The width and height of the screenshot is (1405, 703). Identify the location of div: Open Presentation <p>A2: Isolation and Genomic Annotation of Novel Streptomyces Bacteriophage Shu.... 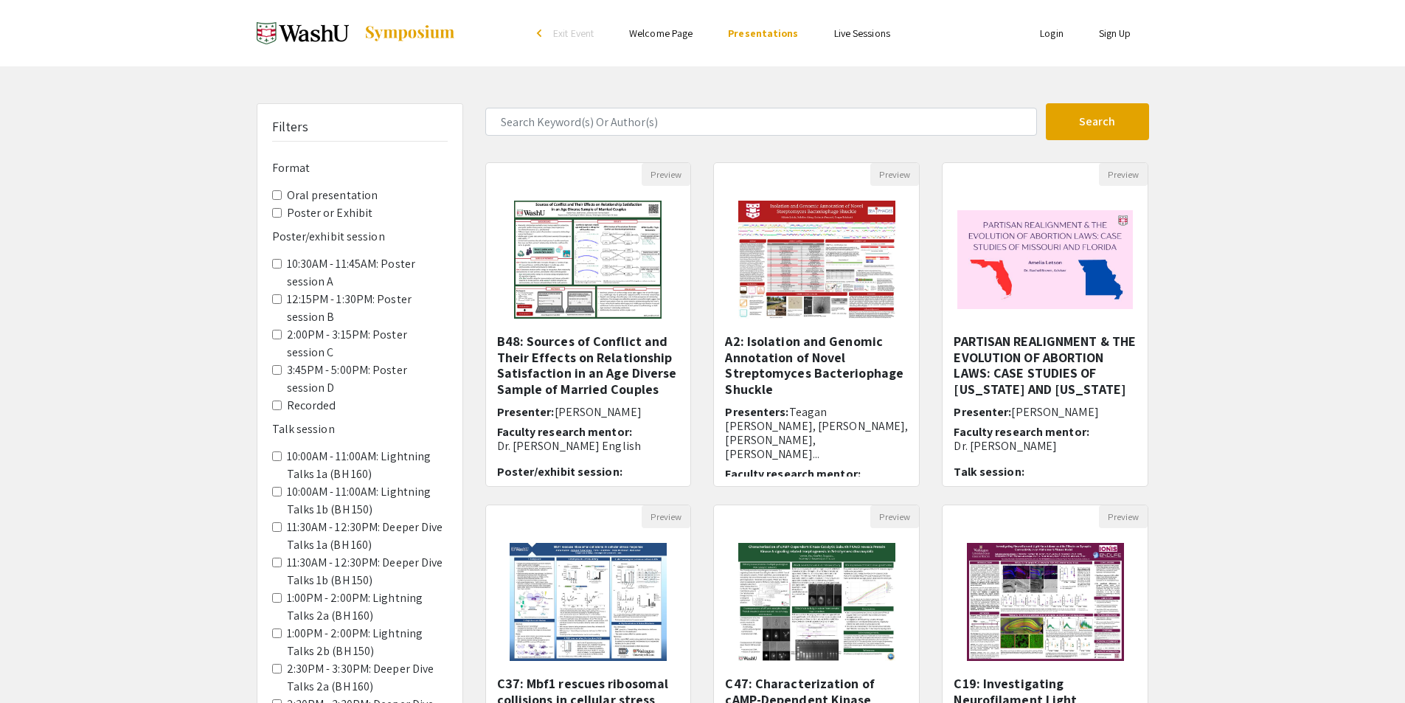
(816, 325).